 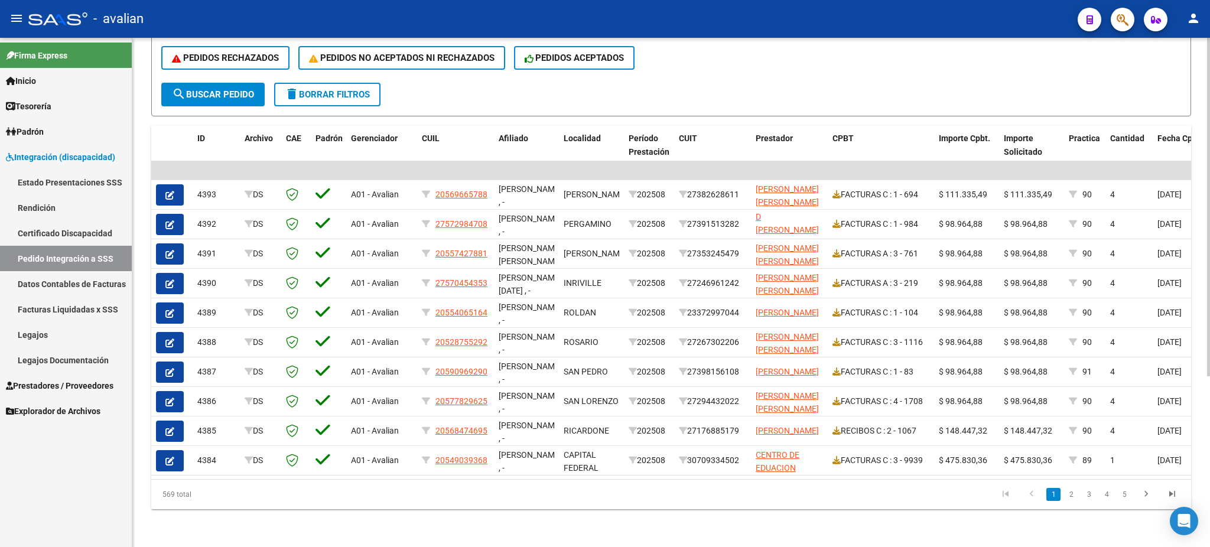 I want to click on span: 20568474695, so click(x=461, y=431).